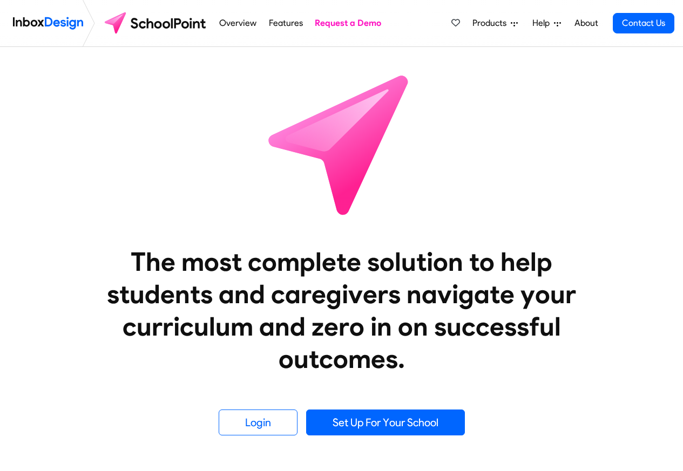 The width and height of the screenshot is (683, 471). I want to click on img: icon_schoolpoint.svg, so click(342, 144).